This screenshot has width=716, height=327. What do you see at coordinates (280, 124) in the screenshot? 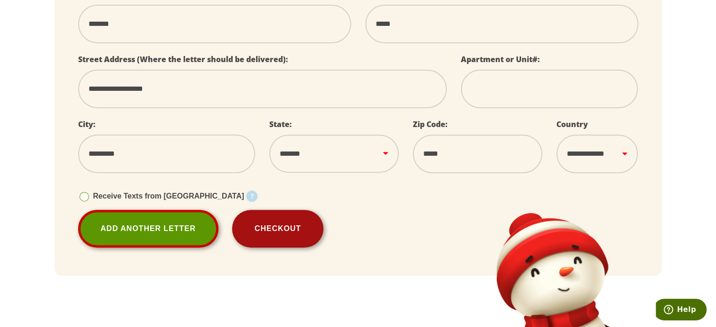
I see `label: State:` at bounding box center [280, 124].